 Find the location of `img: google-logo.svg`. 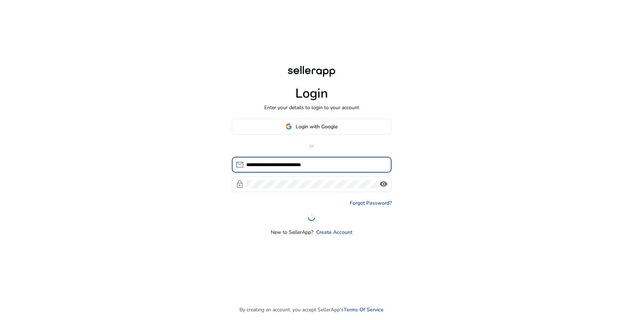

img: google-logo.svg is located at coordinates (289, 127).